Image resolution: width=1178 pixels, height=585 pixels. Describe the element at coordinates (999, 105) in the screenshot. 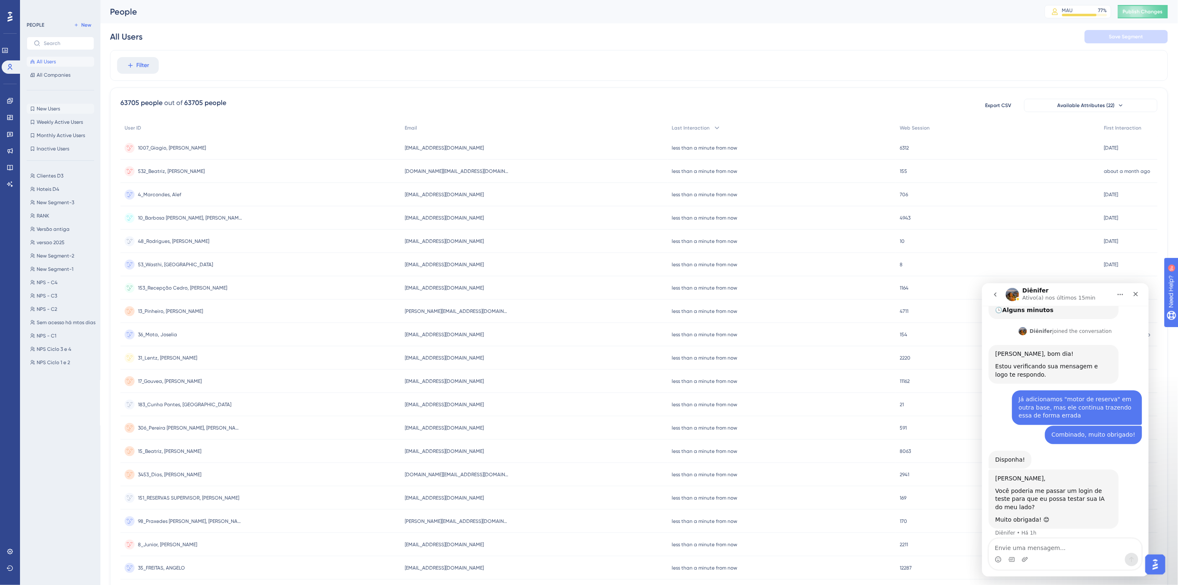

I see `span: Export CSV` at that location.